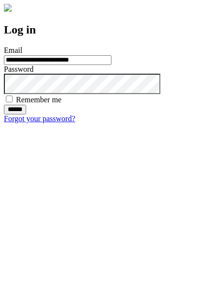 This screenshot has width=218, height=289. Describe the element at coordinates (109, 30) in the screenshot. I see `h2: Log in` at that location.